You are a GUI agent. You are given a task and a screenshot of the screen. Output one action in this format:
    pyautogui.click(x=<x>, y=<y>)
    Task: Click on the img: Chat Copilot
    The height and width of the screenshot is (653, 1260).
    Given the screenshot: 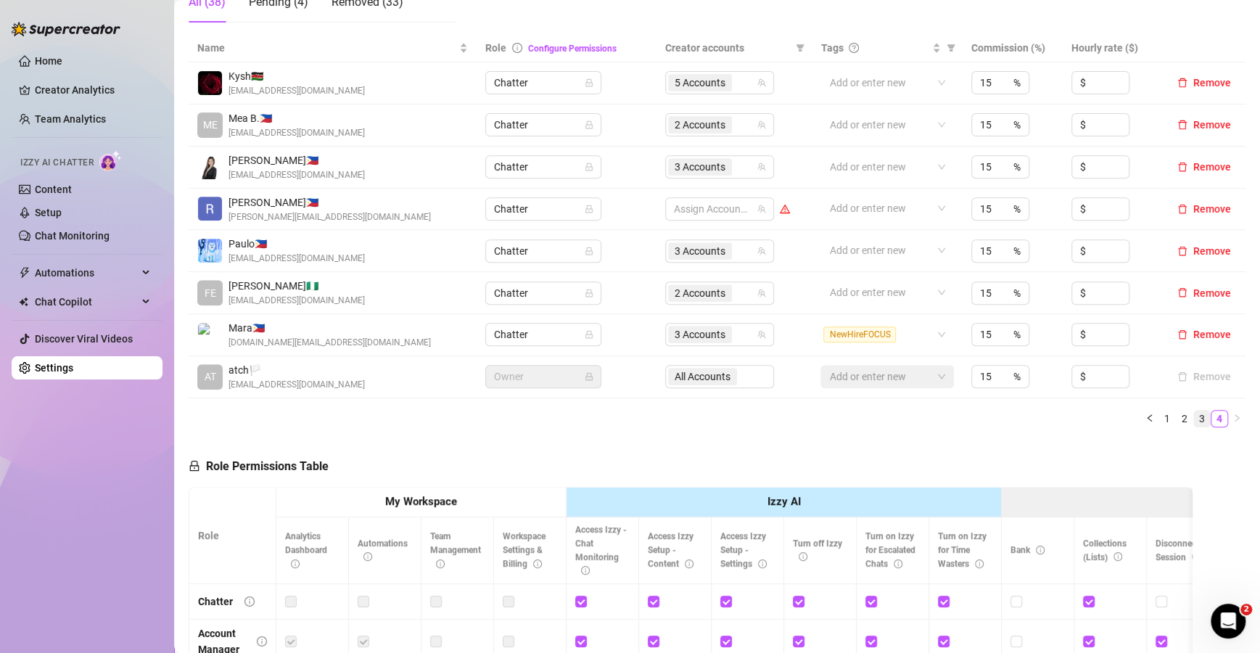 What is the action you would take?
    pyautogui.click(x=23, y=302)
    